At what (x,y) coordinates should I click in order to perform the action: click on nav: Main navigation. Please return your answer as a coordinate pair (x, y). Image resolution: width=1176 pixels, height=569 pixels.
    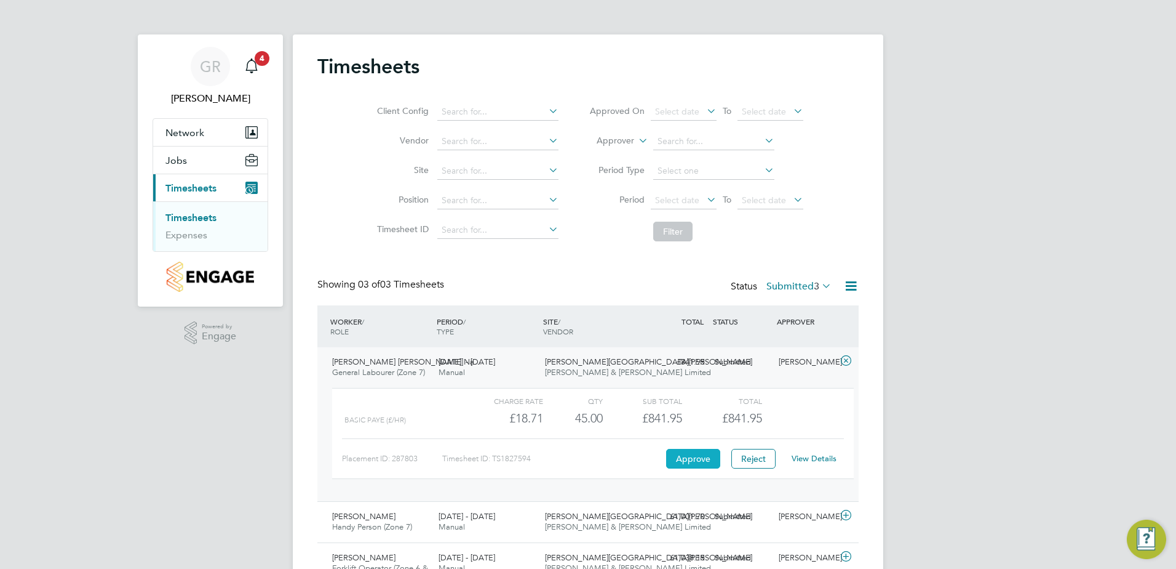
    Looking at the image, I should click on (210, 170).